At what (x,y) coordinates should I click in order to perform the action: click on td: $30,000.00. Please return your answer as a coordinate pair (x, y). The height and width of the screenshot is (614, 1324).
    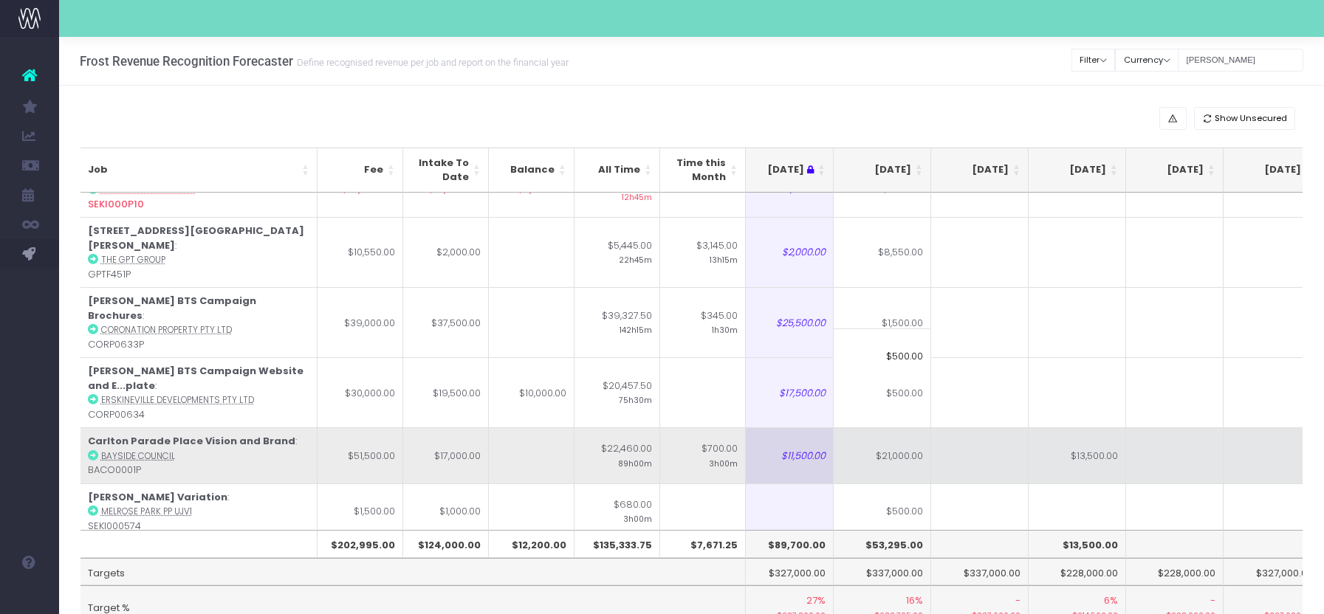
    Looking at the image, I should click on (360, 392).